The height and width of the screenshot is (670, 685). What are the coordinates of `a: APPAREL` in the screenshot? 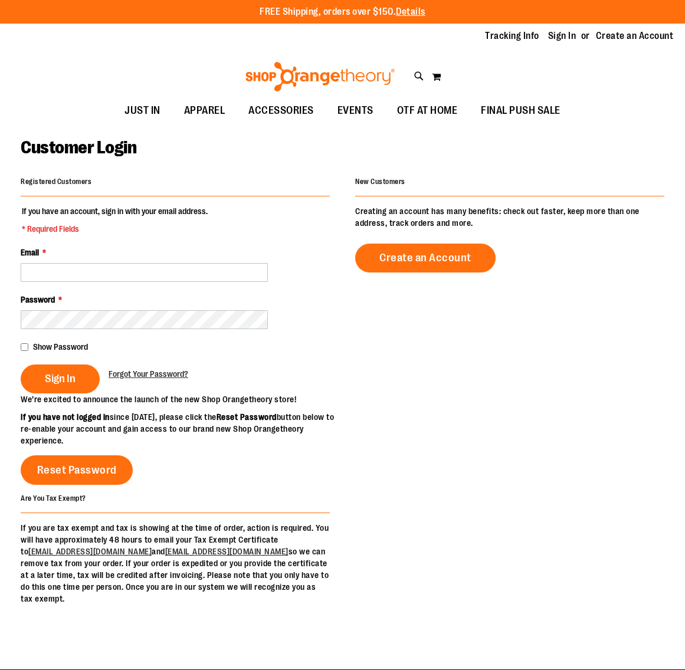 It's located at (205, 111).